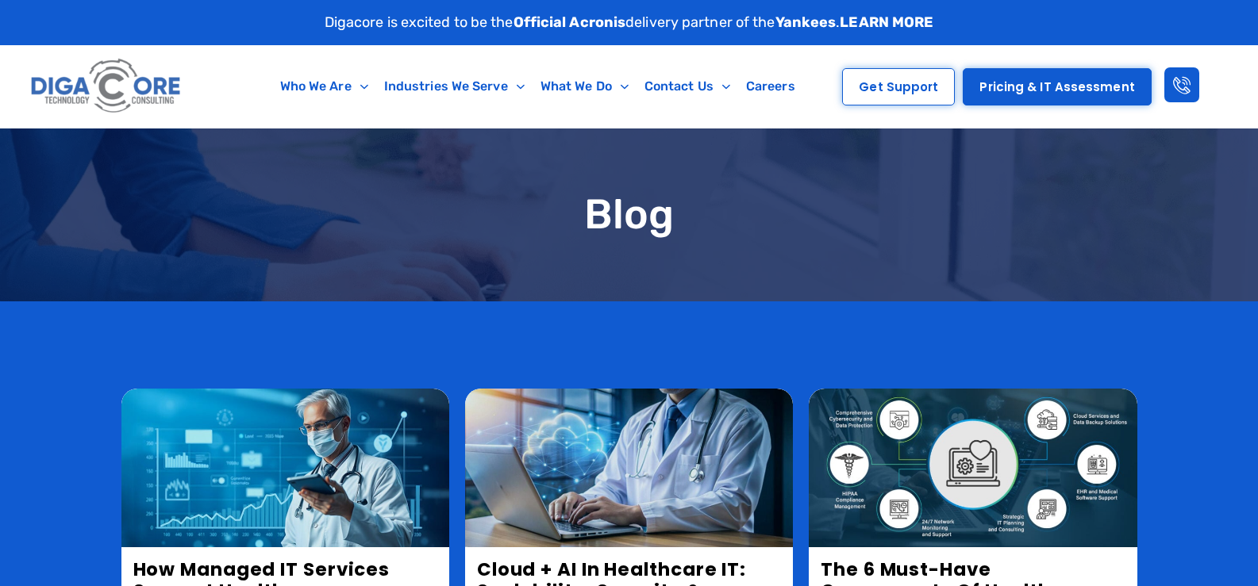 The width and height of the screenshot is (1258, 586). What do you see at coordinates (285, 468) in the screenshot?
I see `img: How Managed IT Services Support Healthcare Scalability` at bounding box center [285, 468].